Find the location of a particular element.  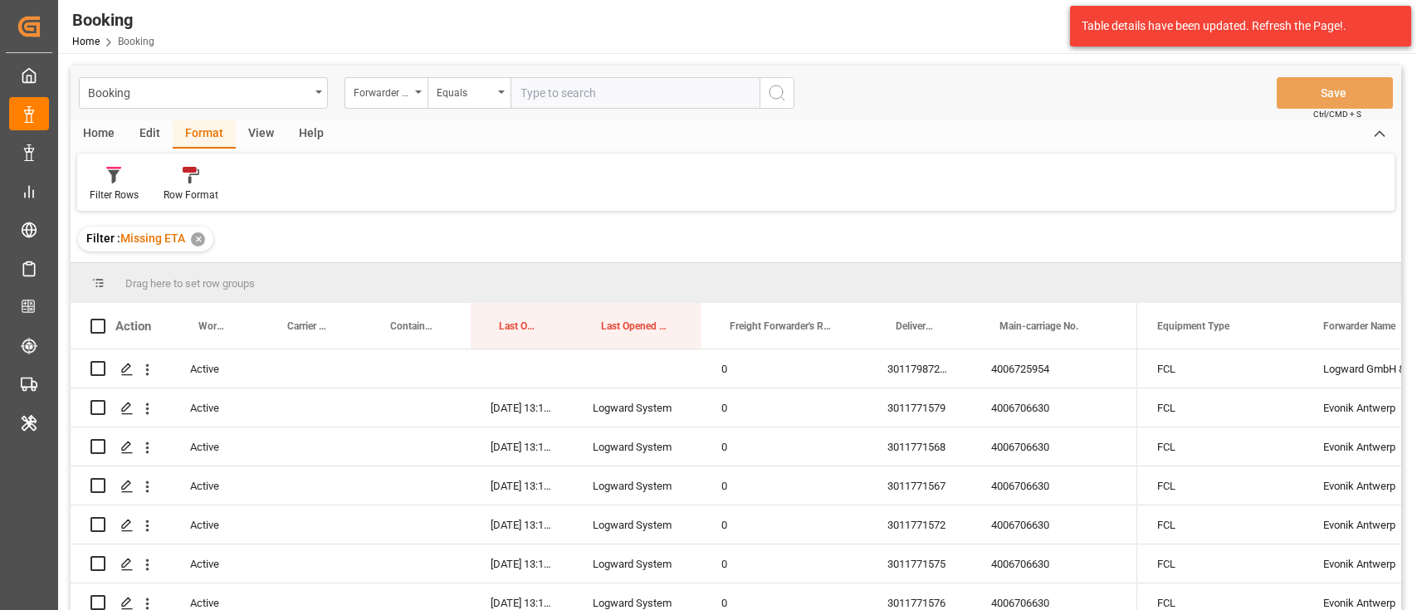

div: Row Format is located at coordinates (191, 195).